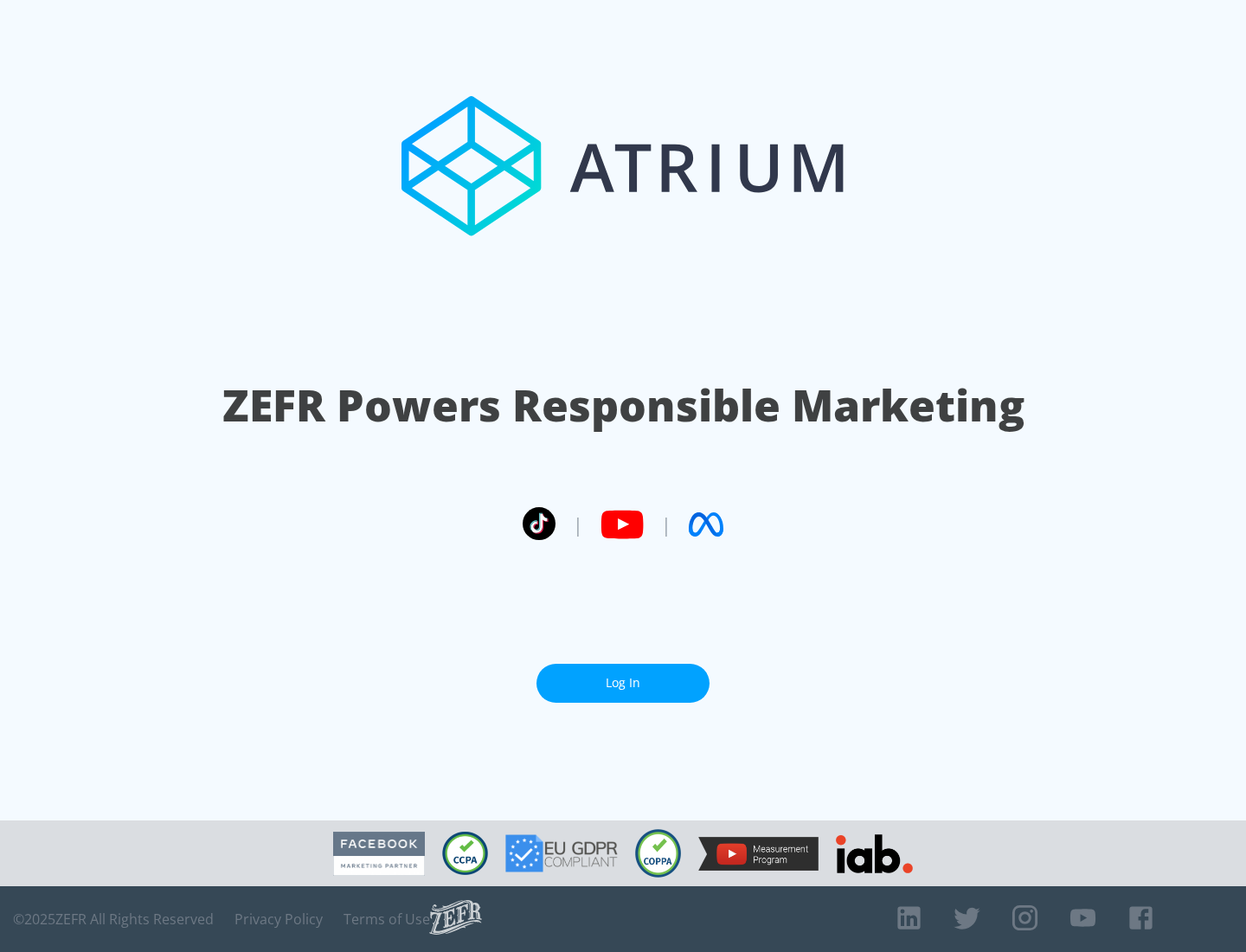 This screenshot has height=952, width=1246. What do you see at coordinates (379, 853) in the screenshot?
I see `img: Facebook Marketing Partner` at bounding box center [379, 853].